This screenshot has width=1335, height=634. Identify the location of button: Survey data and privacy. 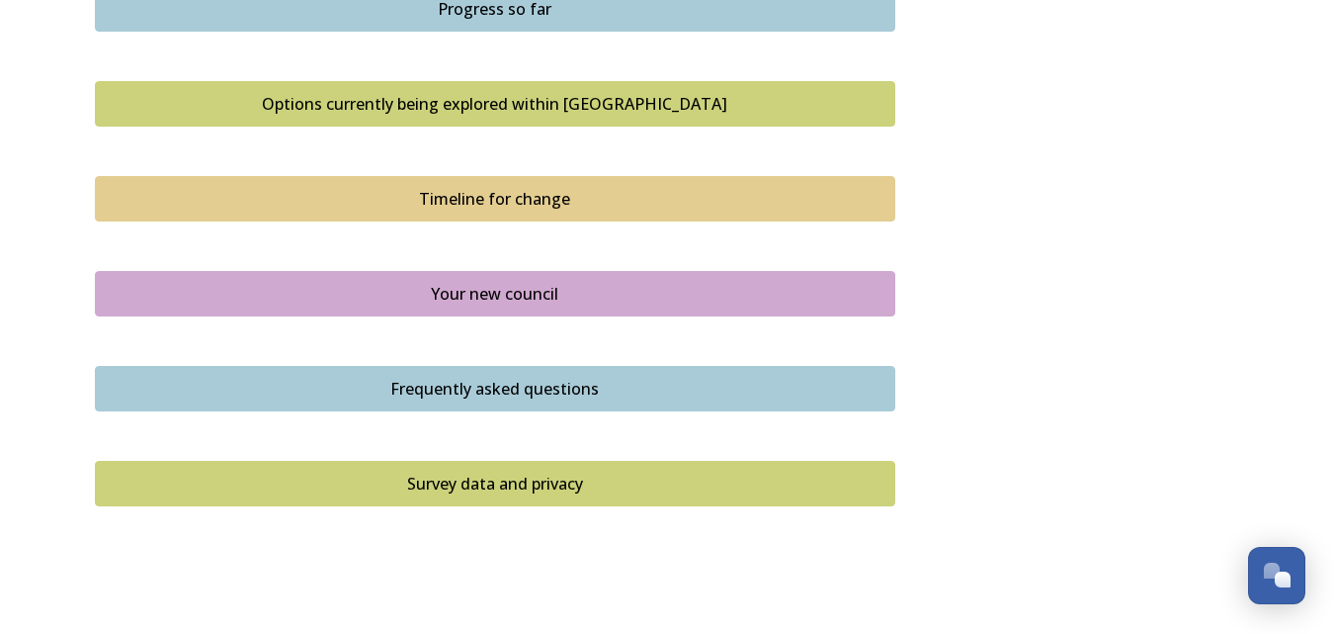
(495, 483).